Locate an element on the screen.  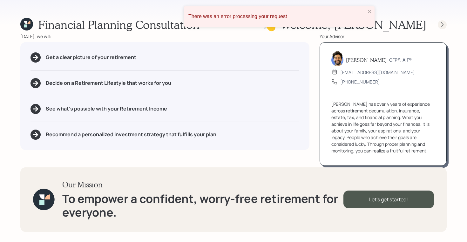
img: eric-schwartz-headshot.png is located at coordinates (337, 58).